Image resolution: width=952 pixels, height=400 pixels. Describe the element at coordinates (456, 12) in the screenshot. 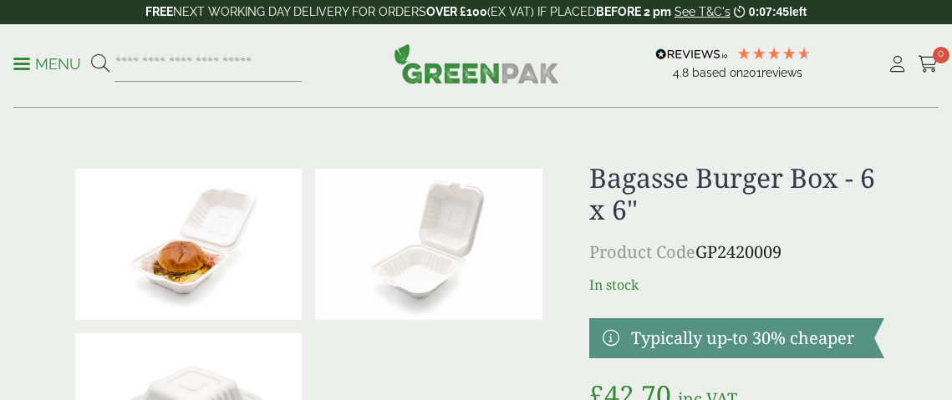

I see `strong: OVER £100` at that location.